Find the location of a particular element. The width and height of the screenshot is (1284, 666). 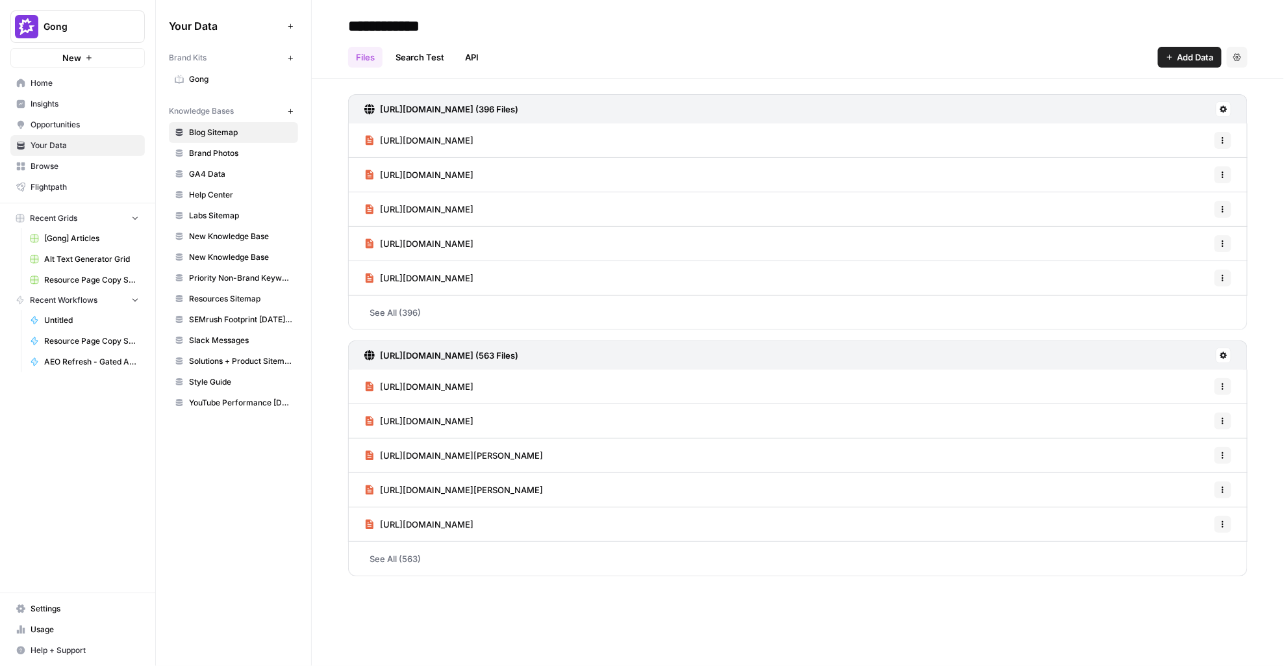

span: Brand Photos is located at coordinates (240, 153).